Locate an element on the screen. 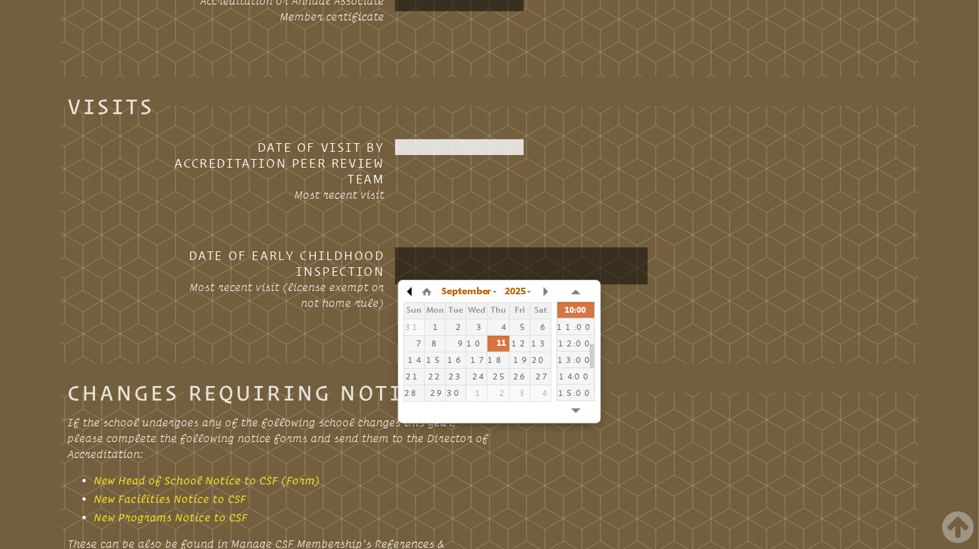 This screenshot has width=979, height=549. span: September is located at coordinates (467, 292).